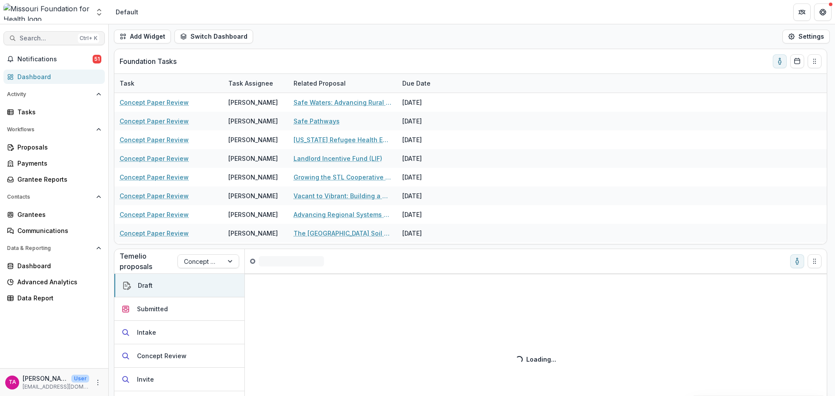 This screenshot has width=835, height=396. What do you see at coordinates (12, 382) in the screenshot?
I see `div: Teletia Atkins` at bounding box center [12, 382].